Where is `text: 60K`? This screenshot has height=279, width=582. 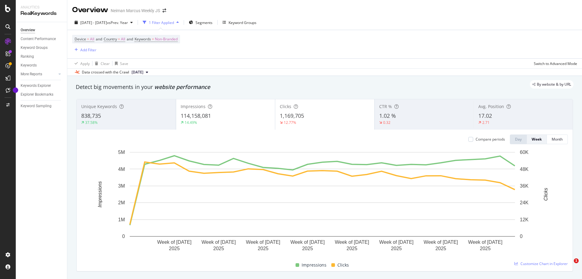 text: 60K is located at coordinates (524, 152).